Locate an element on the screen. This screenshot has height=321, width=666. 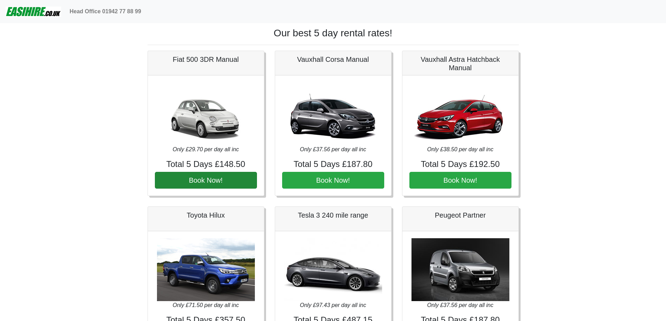
img: Vauxhall Corsa Manual is located at coordinates (333, 114).